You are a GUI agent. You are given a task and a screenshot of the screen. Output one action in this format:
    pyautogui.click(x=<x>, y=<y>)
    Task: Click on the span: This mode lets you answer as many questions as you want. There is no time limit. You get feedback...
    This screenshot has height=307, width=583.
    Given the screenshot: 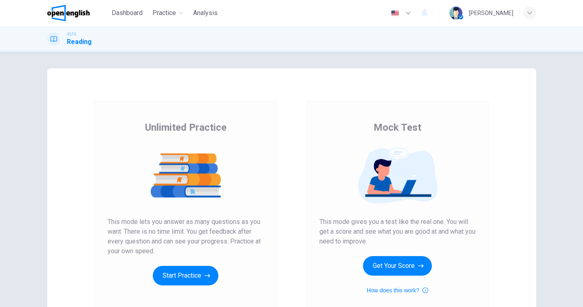 What is the action you would take?
    pyautogui.click(x=186, y=237)
    